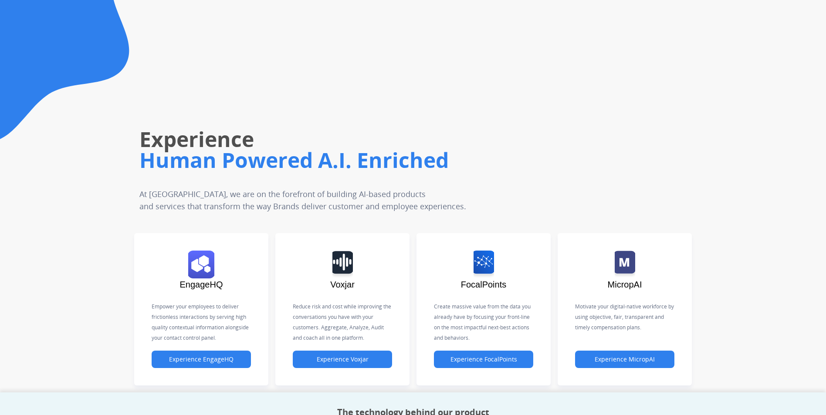  Describe the element at coordinates (201, 323) in the screenshot. I see `p: Empower your employees to deliver frictionless interactions by serving high quality contextual in...` at that location.